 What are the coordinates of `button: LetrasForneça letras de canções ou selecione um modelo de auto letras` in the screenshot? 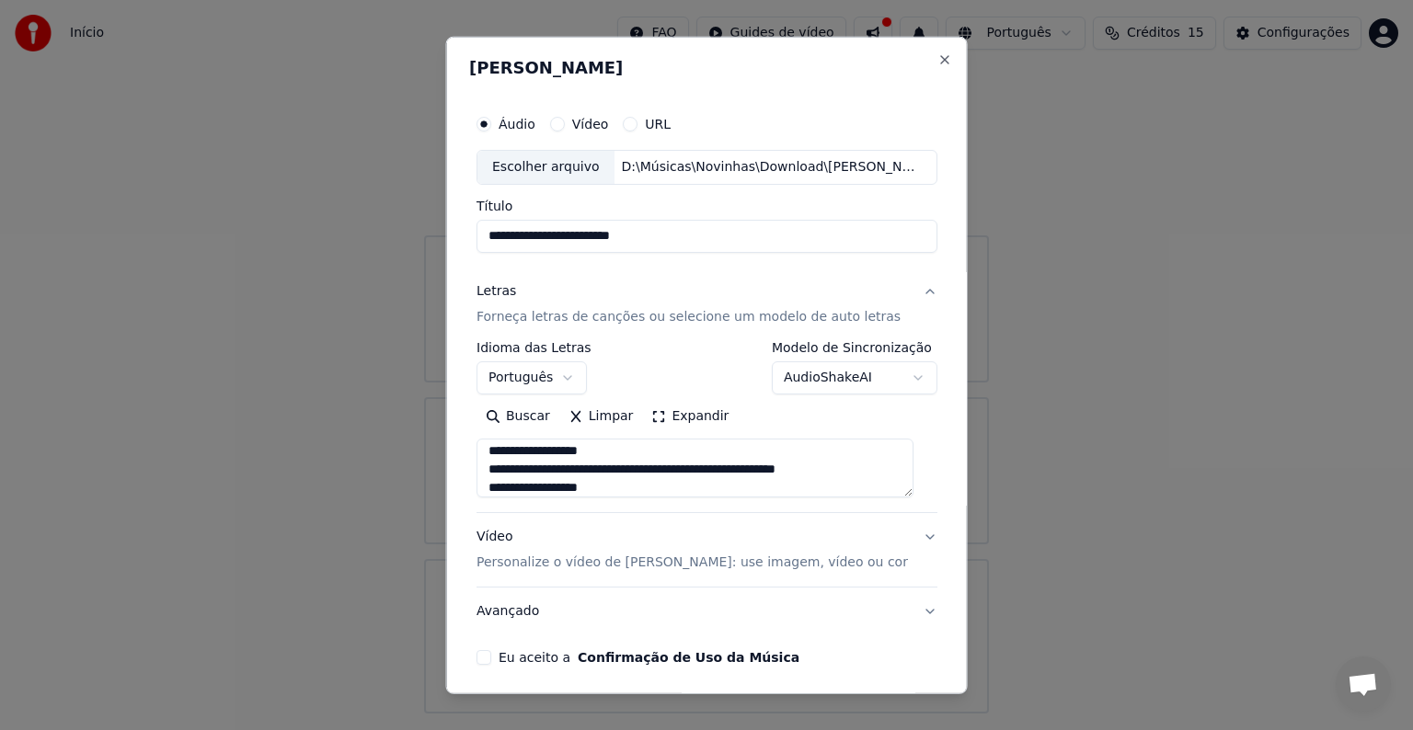 It's located at (706, 304).